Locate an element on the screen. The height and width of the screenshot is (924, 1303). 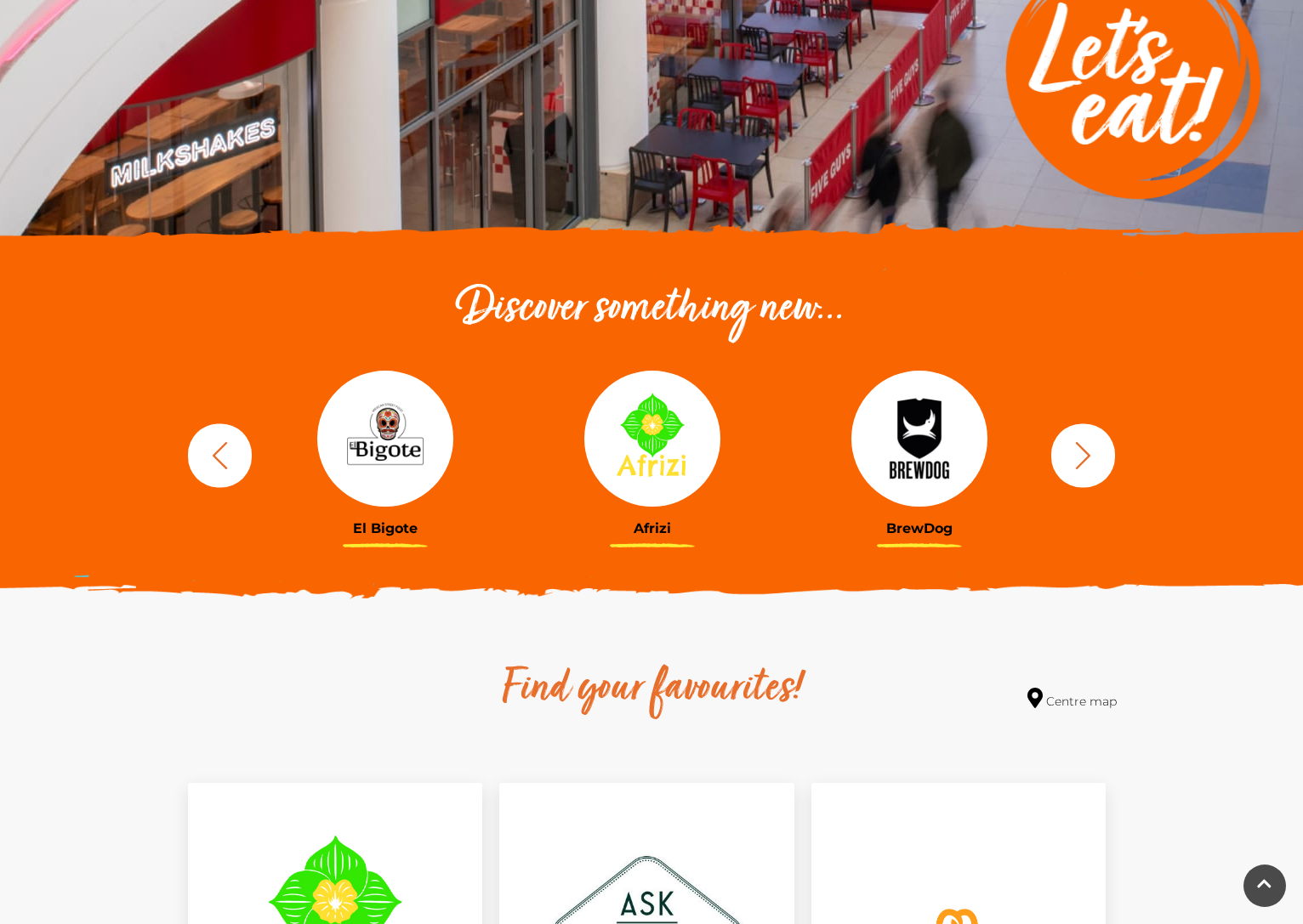
h3: BrewDog is located at coordinates (919, 528).